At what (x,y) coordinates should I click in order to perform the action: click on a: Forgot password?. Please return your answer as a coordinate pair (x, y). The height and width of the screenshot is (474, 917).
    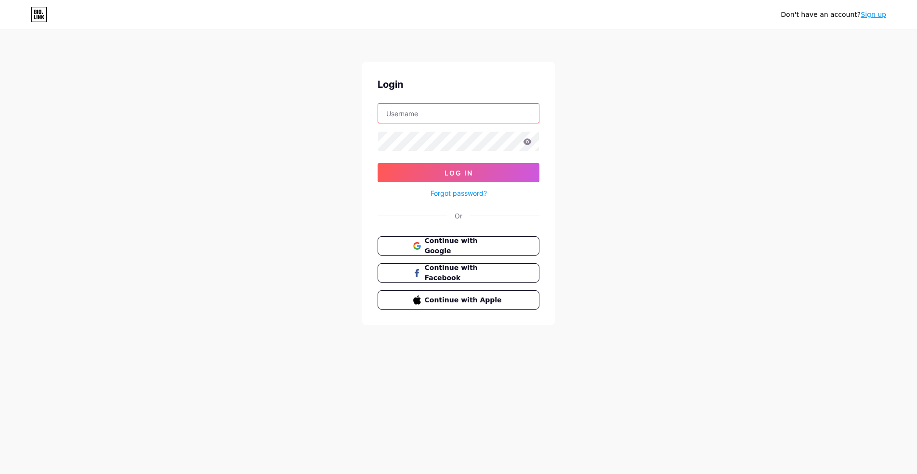
    Looking at the image, I should click on (459, 193).